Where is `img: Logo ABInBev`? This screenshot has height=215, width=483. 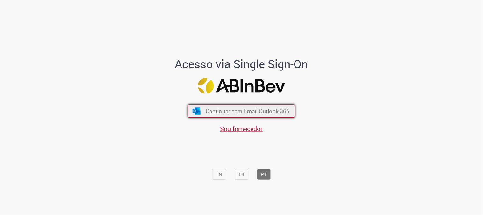
img: Logo ABInBev is located at coordinates (242, 85).